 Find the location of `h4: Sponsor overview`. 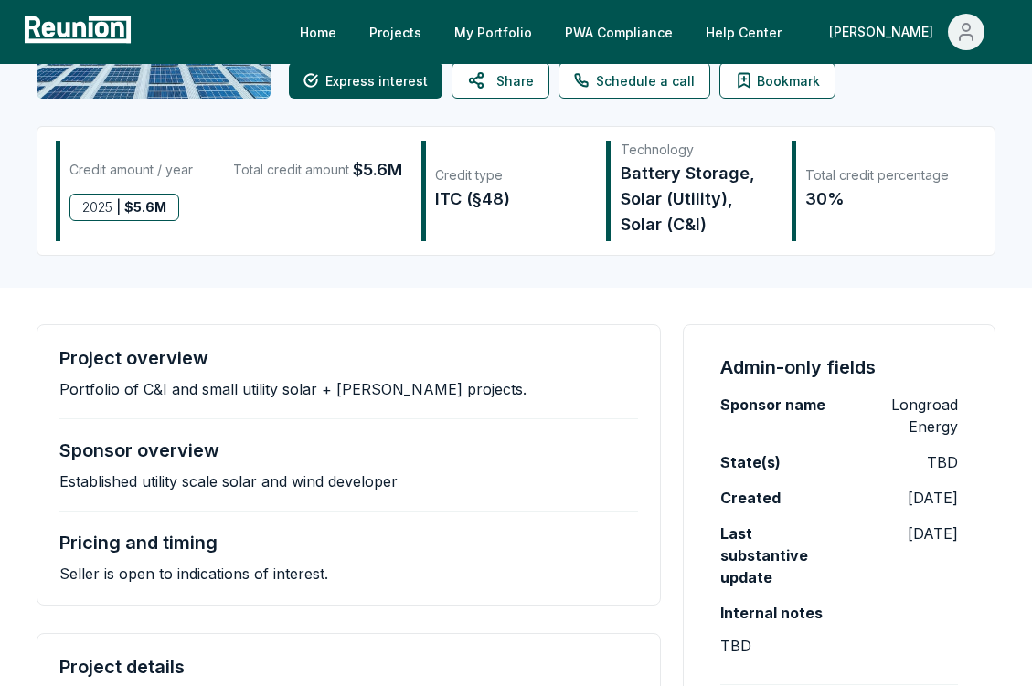

h4: Sponsor overview is located at coordinates (139, 450).